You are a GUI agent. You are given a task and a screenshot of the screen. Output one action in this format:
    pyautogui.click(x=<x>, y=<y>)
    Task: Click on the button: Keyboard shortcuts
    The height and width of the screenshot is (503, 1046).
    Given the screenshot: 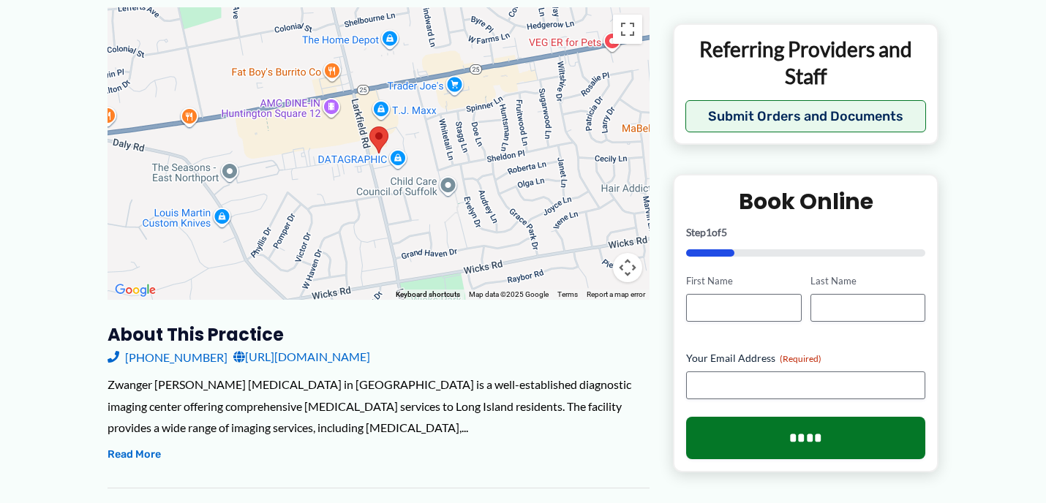 What is the action you would take?
    pyautogui.click(x=428, y=295)
    